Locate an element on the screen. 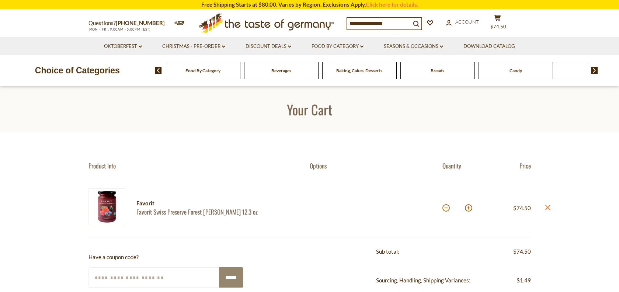 This screenshot has width=619, height=292. a: Christmas - PRE-ORDER is located at coordinates (194, 46).